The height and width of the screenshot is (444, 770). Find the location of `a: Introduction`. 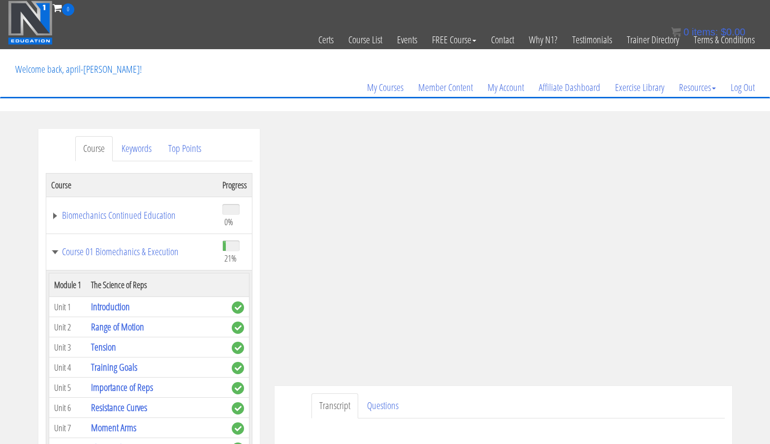

a: Introduction is located at coordinates (110, 307).